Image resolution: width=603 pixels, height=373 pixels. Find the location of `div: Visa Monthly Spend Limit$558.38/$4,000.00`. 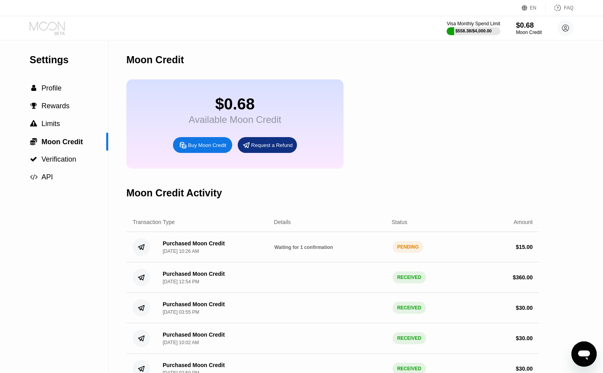

div: Visa Monthly Spend Limit$558.38/$4,000.00 is located at coordinates (473, 28).